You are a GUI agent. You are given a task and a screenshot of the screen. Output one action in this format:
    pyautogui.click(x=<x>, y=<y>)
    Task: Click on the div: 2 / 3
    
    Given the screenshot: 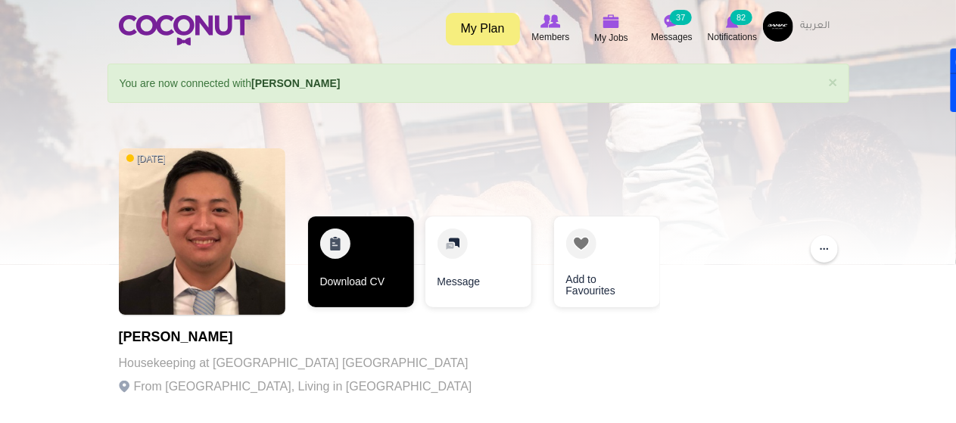 What is the action you would take?
    pyautogui.click(x=478, y=266)
    